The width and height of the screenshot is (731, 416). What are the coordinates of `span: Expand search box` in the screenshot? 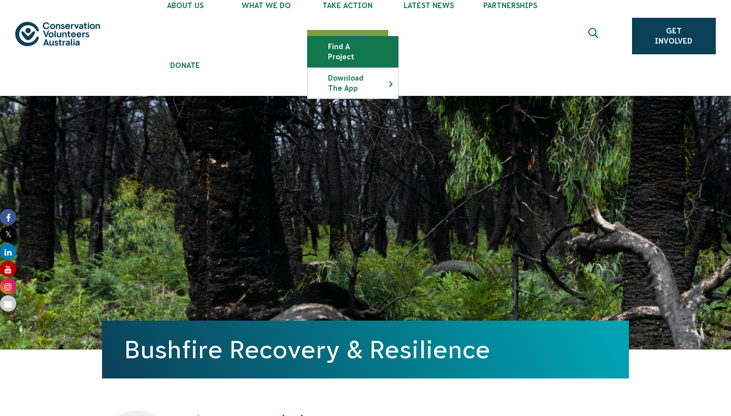 It's located at (594, 36).